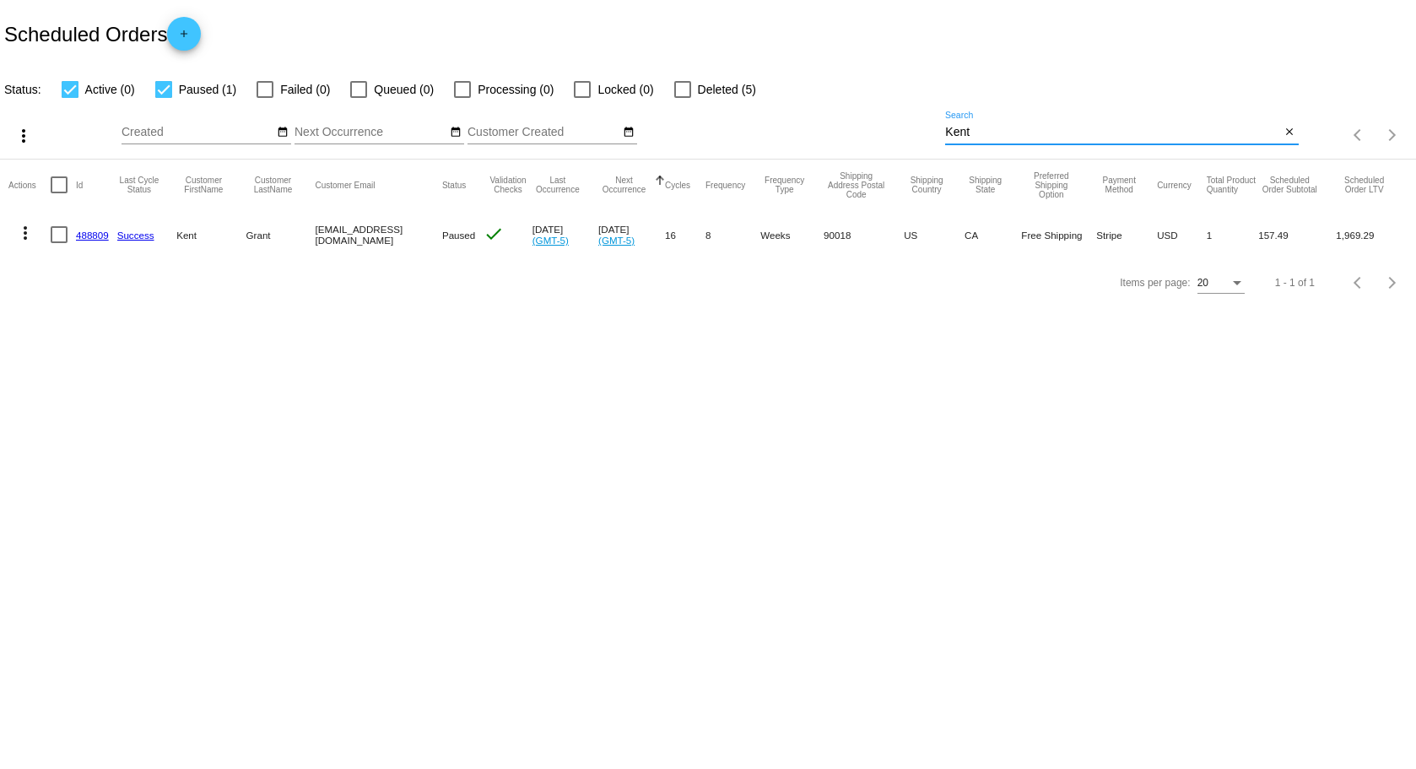 Image resolution: width=1416 pixels, height=769 pixels. I want to click on a: 488809, so click(92, 235).